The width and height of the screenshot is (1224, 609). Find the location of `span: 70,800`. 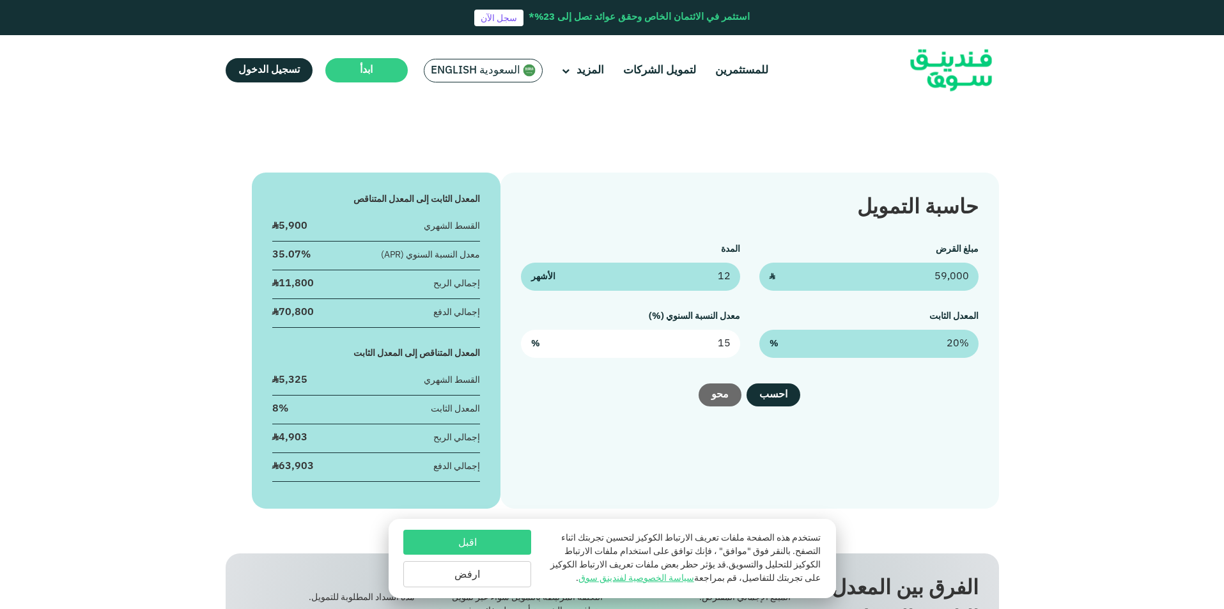

span: 70,800 is located at coordinates (296, 312).